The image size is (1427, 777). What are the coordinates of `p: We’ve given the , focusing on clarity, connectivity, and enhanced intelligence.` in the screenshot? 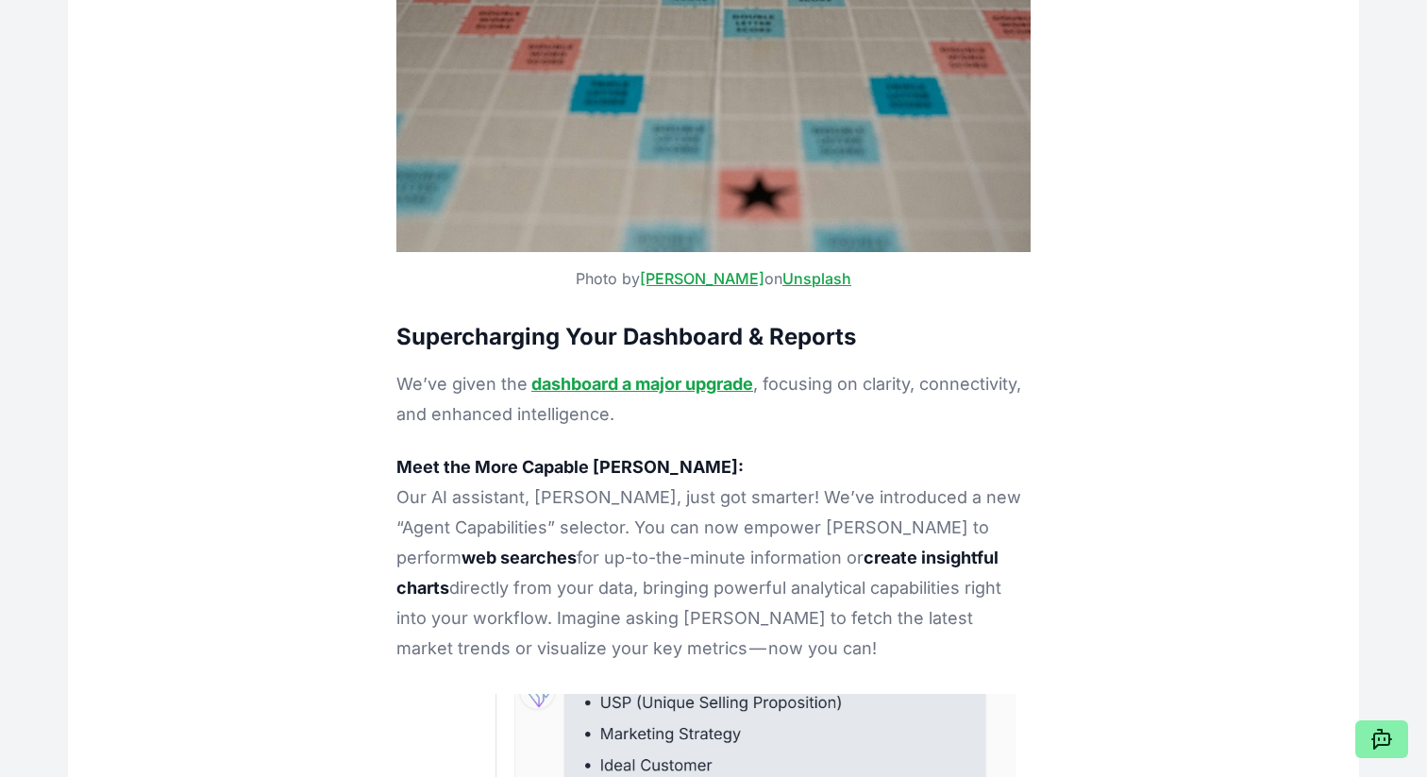 It's located at (713, 399).